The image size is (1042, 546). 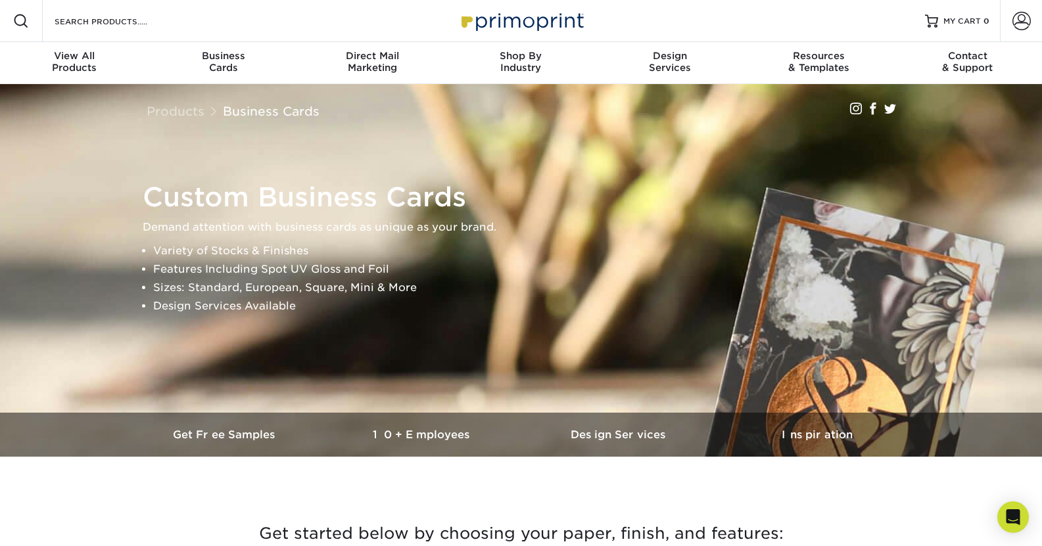 What do you see at coordinates (962, 21) in the screenshot?
I see `span: MY CART` at bounding box center [962, 21].